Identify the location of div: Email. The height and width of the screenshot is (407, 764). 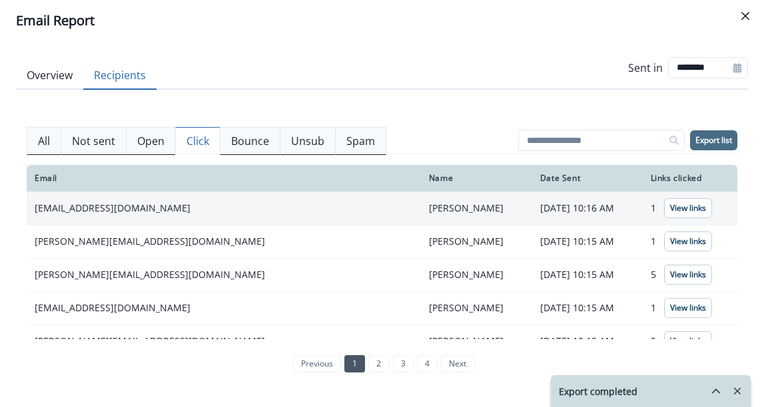
(224, 178).